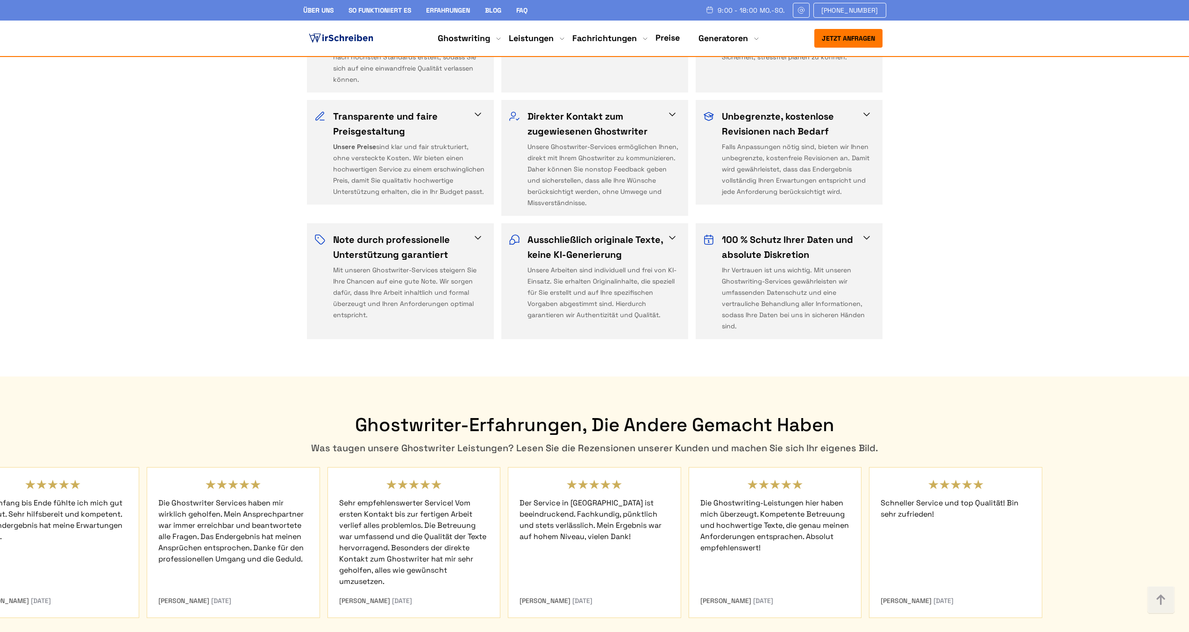  What do you see at coordinates (710, 10) in the screenshot?
I see `img: Schedule` at bounding box center [710, 10].